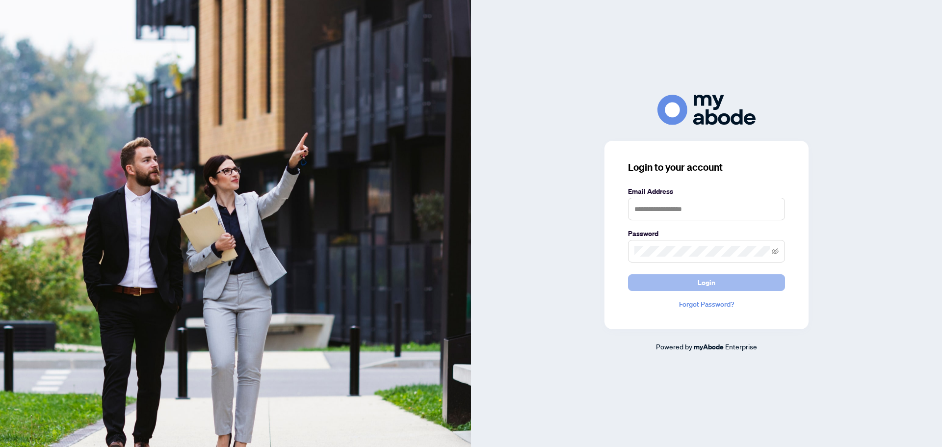 This screenshot has width=942, height=447. What do you see at coordinates (706, 304) in the screenshot?
I see `a: Forgot Password?` at bounding box center [706, 304].